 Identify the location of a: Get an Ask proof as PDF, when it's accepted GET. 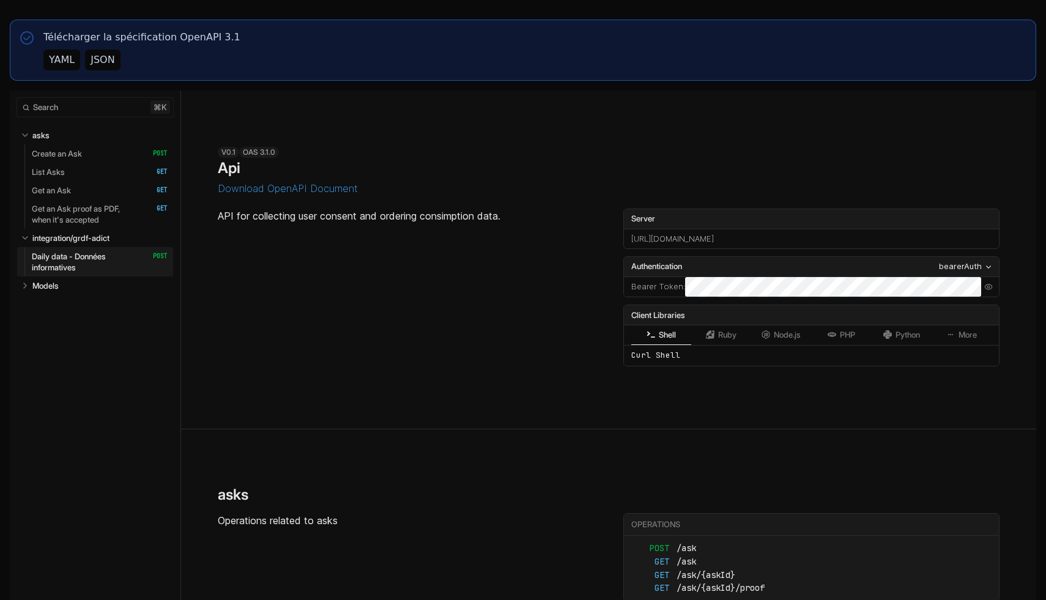
(100, 214).